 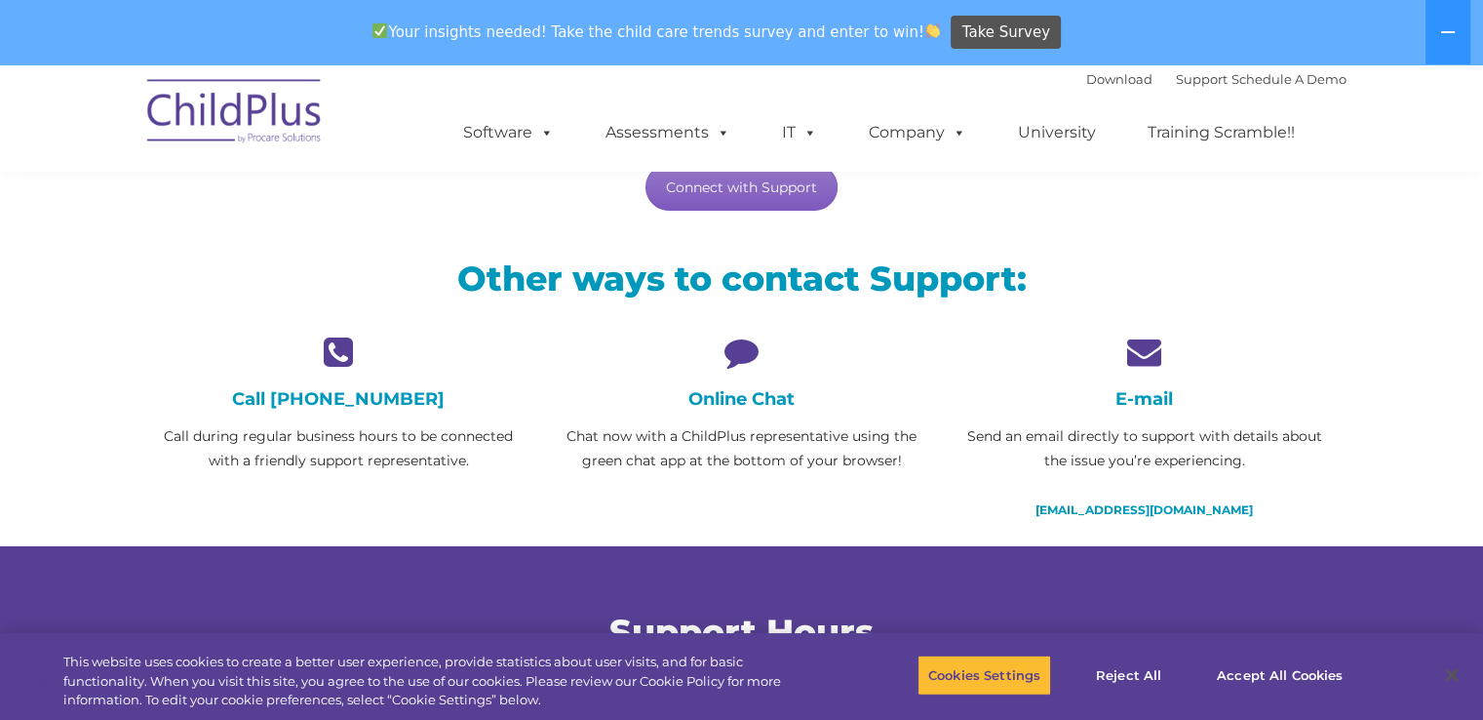 I want to click on a: University, so click(x=1057, y=133).